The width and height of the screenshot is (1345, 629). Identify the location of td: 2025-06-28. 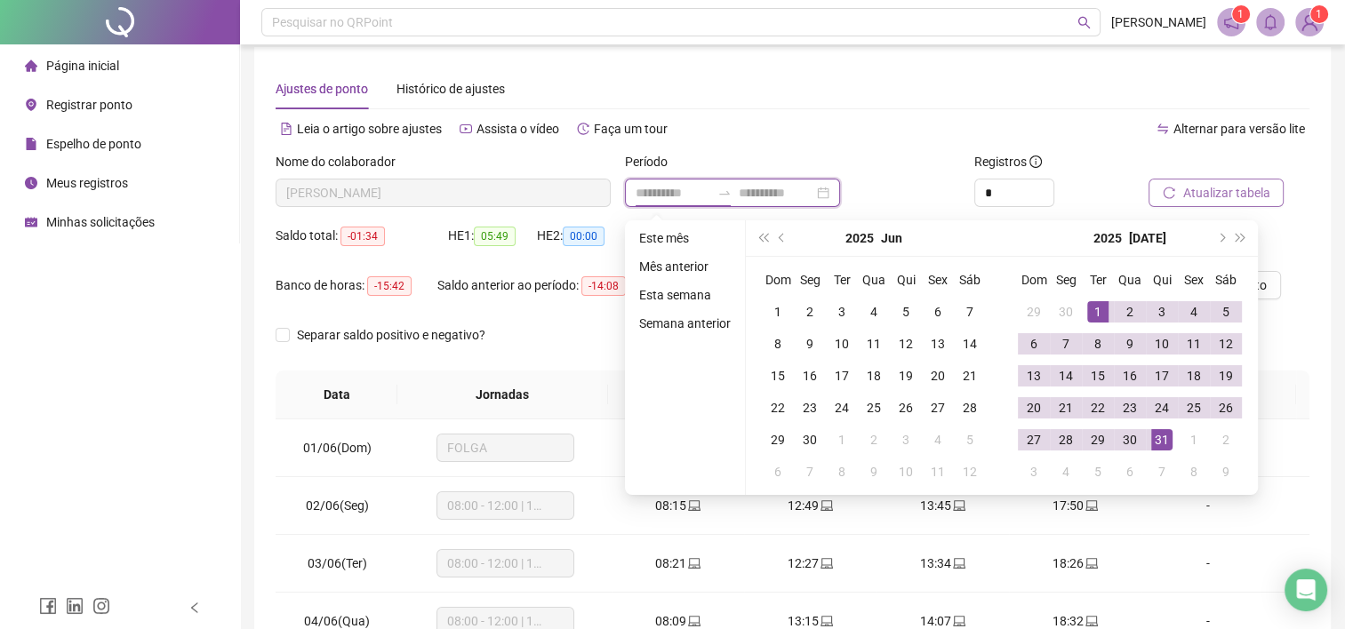
(970, 408).